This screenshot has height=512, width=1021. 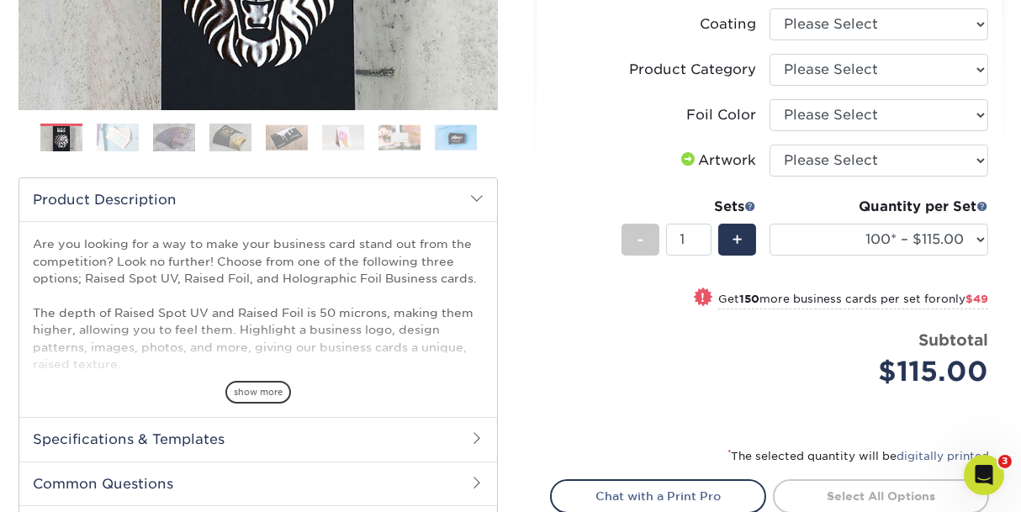 What do you see at coordinates (1005, 462) in the screenshot?
I see `span: 3` at bounding box center [1005, 462].